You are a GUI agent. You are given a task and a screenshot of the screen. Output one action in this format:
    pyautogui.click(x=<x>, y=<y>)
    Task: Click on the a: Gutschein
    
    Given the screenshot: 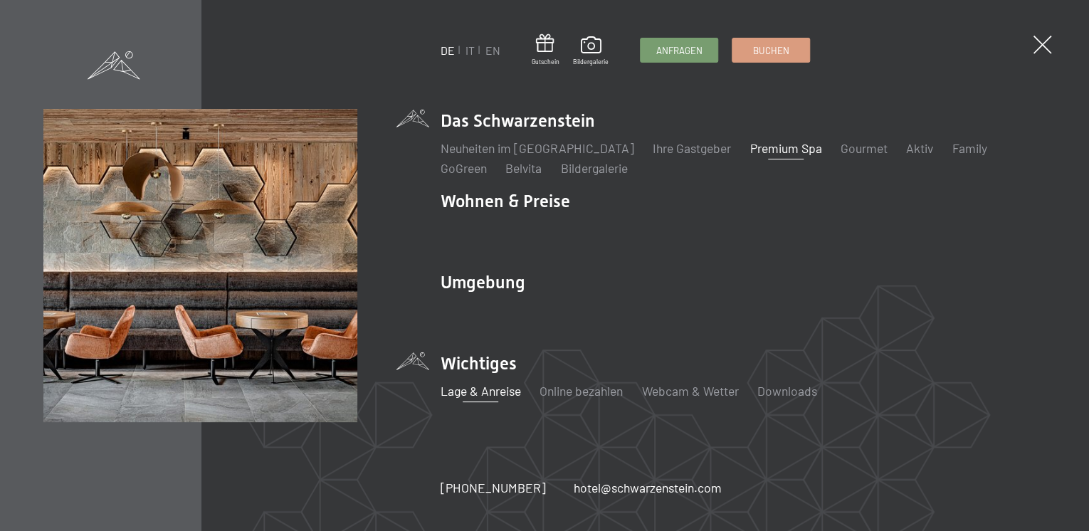 What is the action you would take?
    pyautogui.click(x=545, y=50)
    